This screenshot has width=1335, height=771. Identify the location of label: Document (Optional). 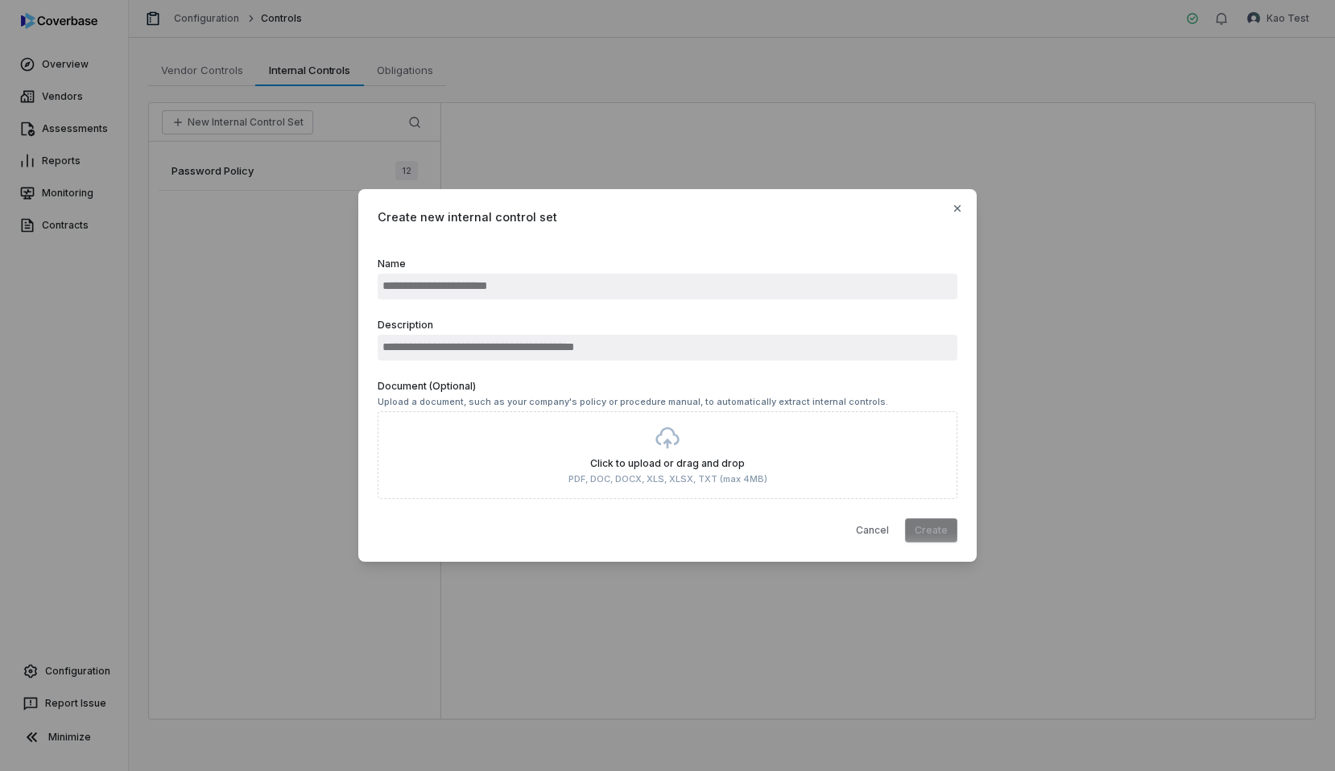
(667, 440).